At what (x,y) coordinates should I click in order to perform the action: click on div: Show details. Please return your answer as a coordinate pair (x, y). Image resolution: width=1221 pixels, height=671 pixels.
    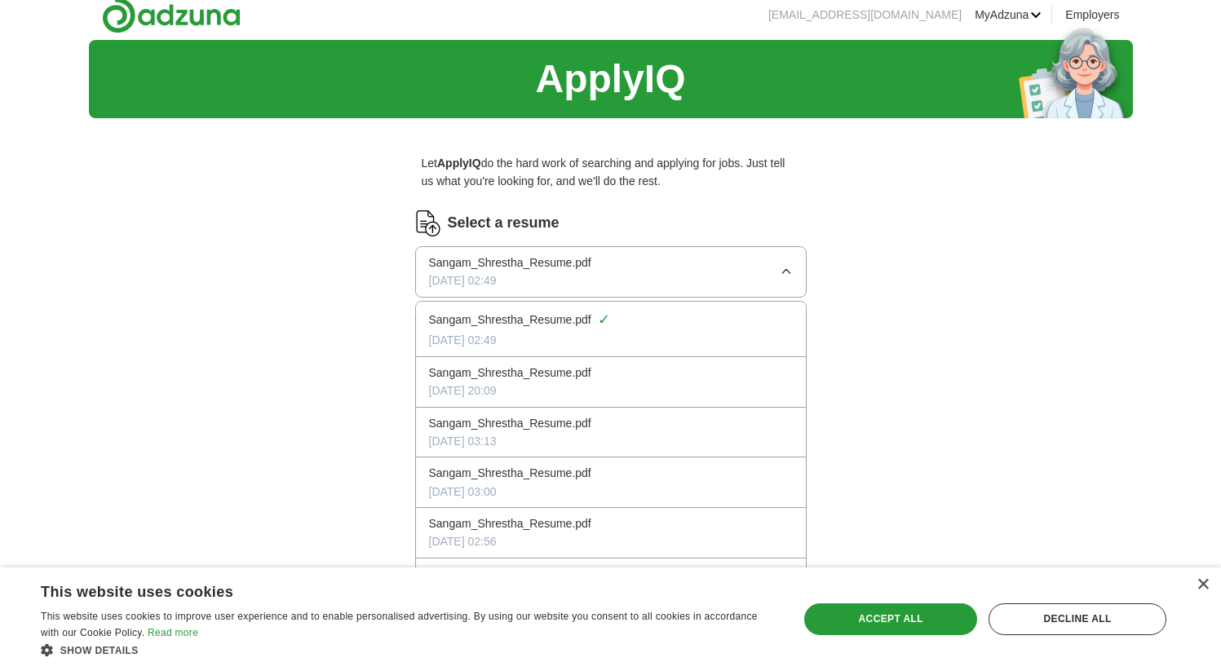
    Looking at the image, I should click on (409, 650).